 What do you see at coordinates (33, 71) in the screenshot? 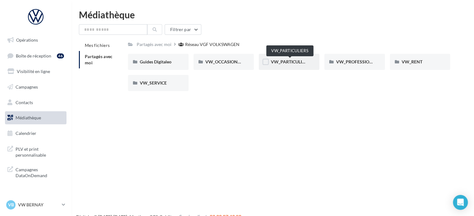
I see `span: Visibilité en ligne` at bounding box center [33, 71].